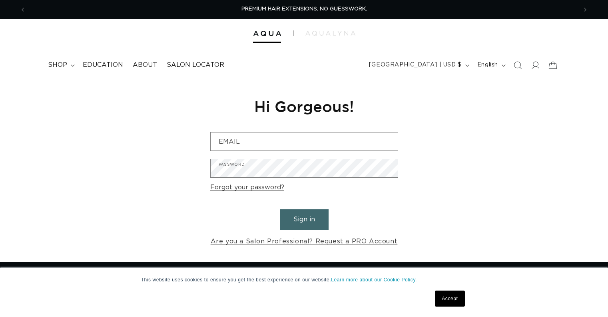 The height and width of the screenshot is (317, 608). What do you see at coordinates (585, 10) in the screenshot?
I see `button: Next announcement` at bounding box center [585, 10].